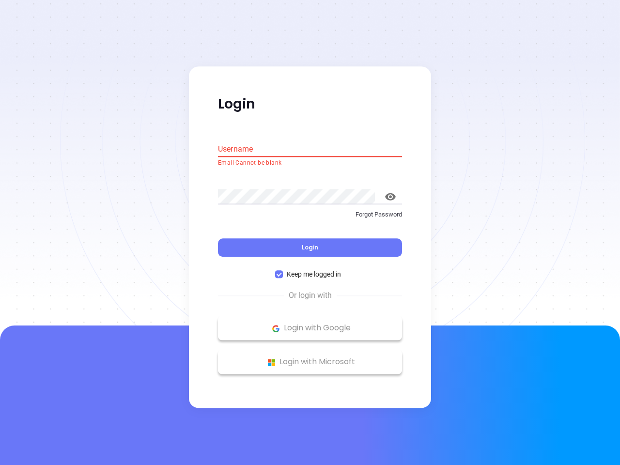 The width and height of the screenshot is (620, 465). What do you see at coordinates (276, 328) in the screenshot?
I see `img: Google Logo` at bounding box center [276, 328].